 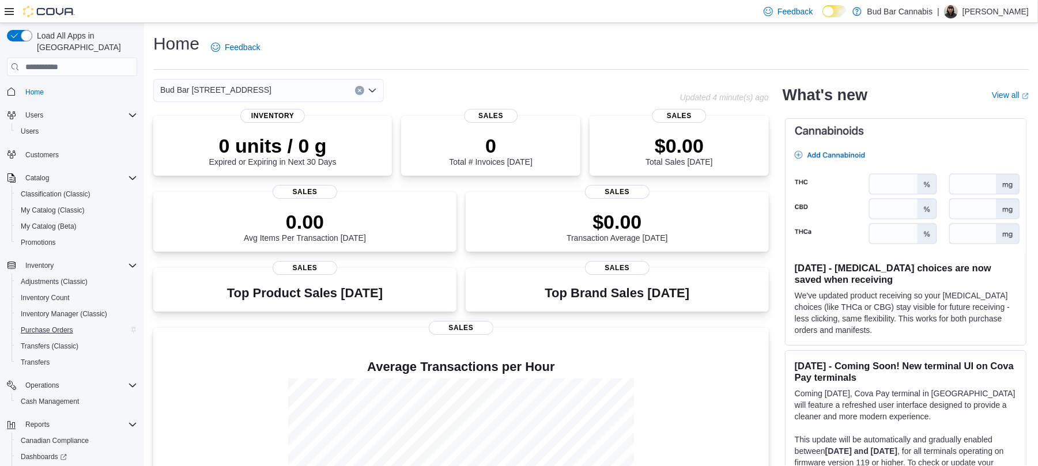 What do you see at coordinates (55, 441) in the screenshot?
I see `span: Canadian Compliance` at bounding box center [55, 441].